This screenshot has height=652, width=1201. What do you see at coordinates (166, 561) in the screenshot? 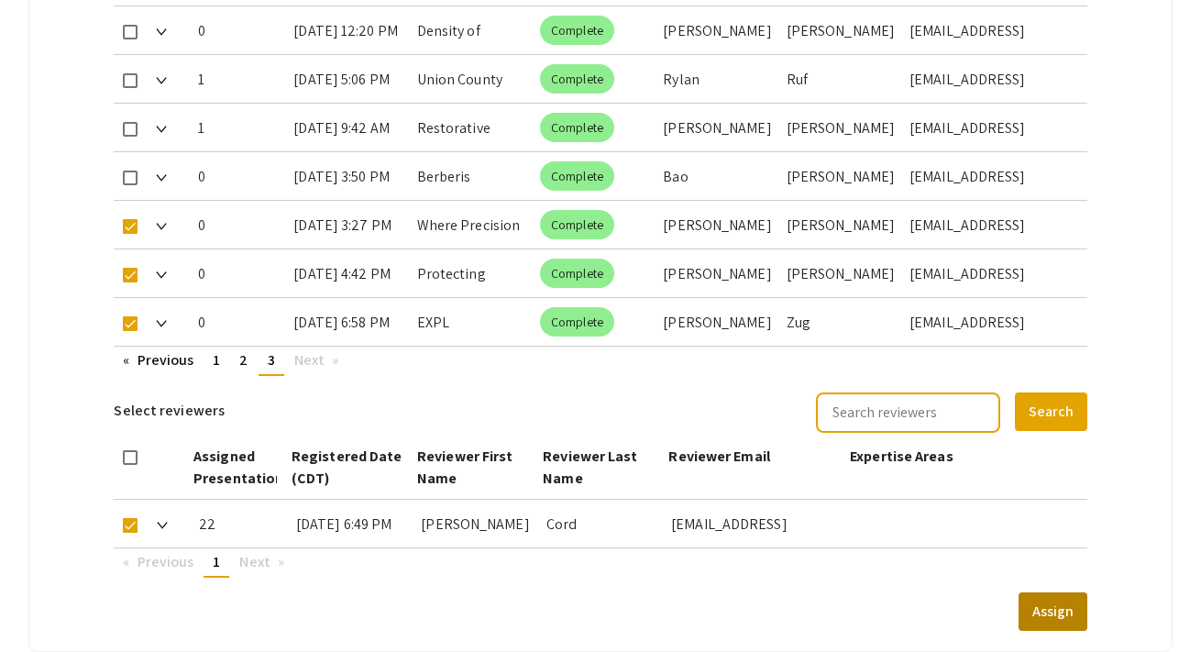
I see `span: Previous` at bounding box center [166, 561].